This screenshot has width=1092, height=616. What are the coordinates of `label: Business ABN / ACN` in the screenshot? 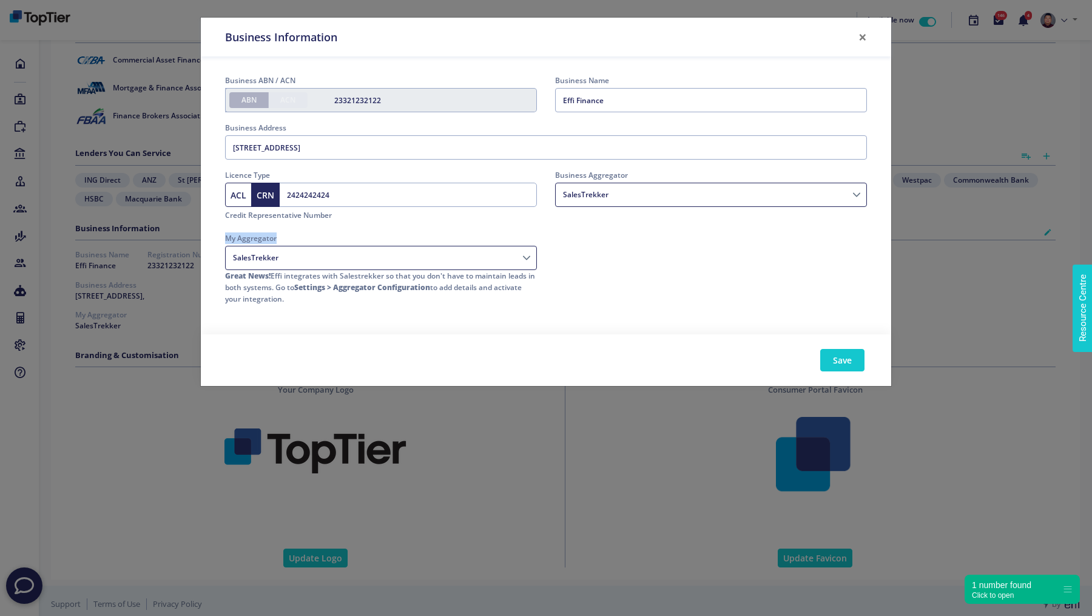 It's located at (381, 80).